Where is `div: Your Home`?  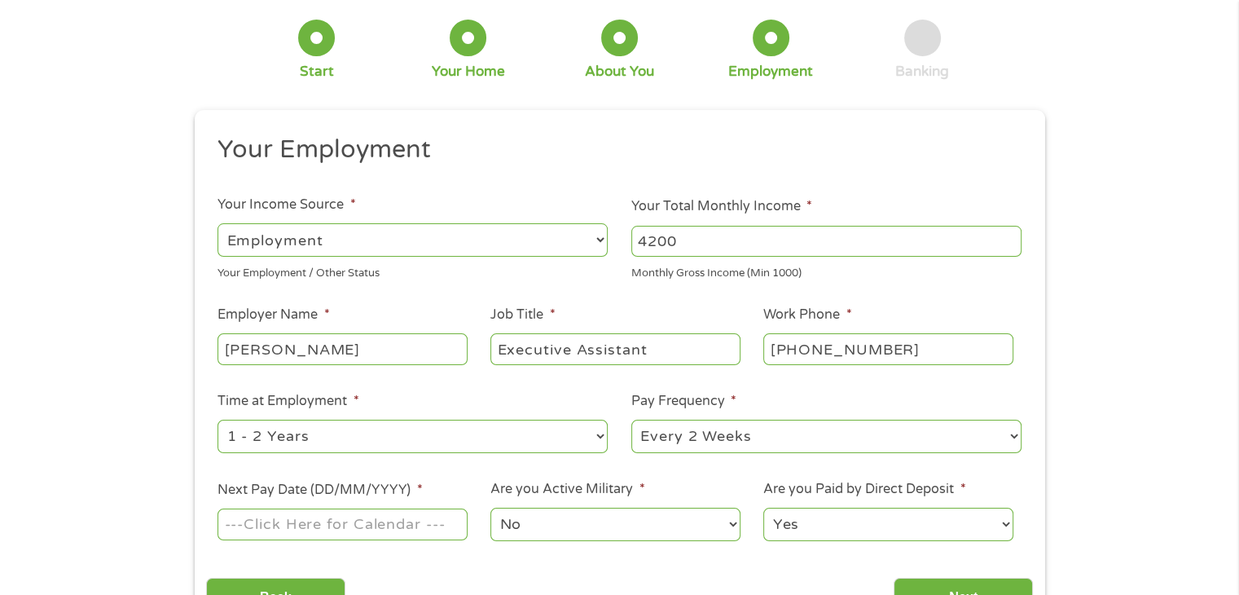
div: Your Home is located at coordinates (468, 72).